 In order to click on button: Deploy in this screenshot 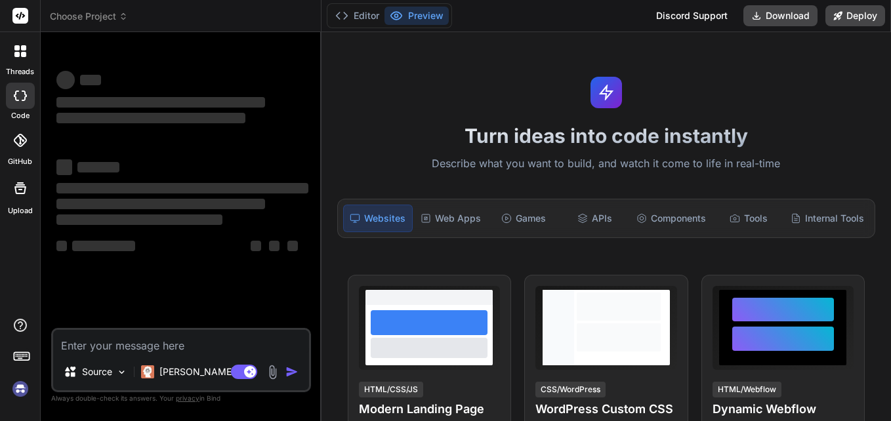, I will do `click(854, 16)`.